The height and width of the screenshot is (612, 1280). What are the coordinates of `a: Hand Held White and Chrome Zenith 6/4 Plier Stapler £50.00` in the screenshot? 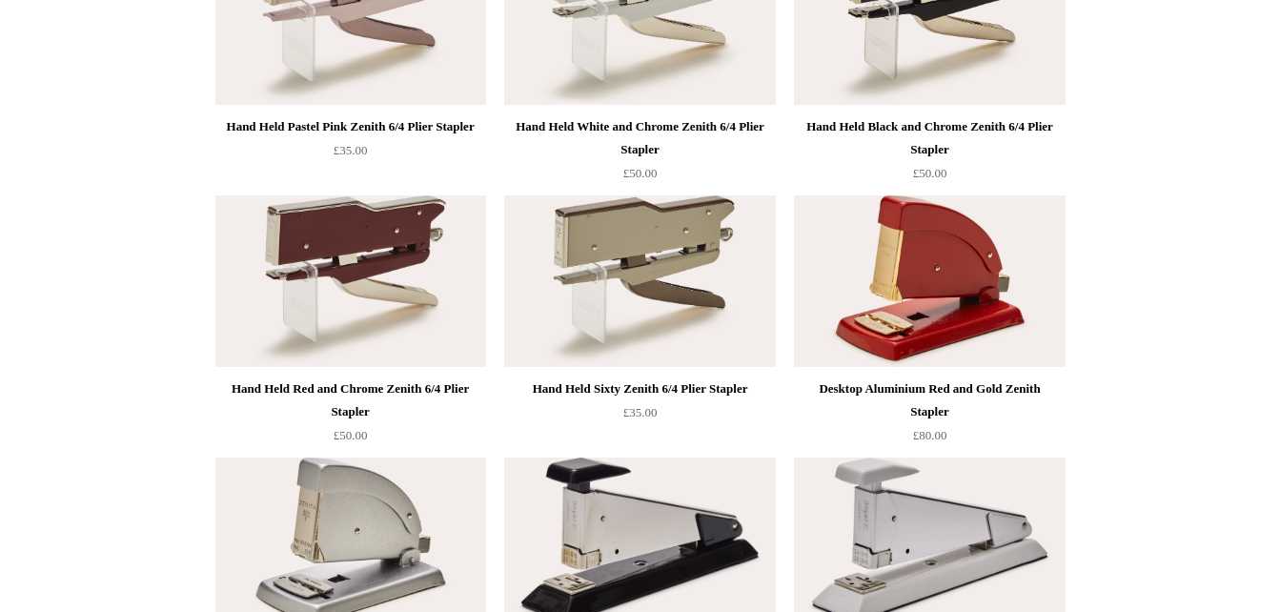 It's located at (640, 154).